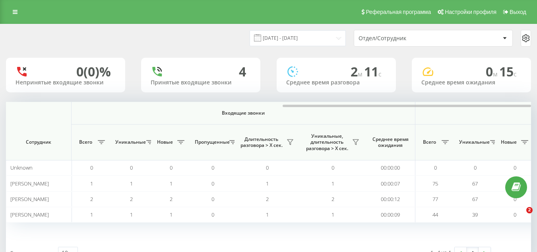 This screenshot has width=537, height=252. Describe the element at coordinates (243, 72) in the screenshot. I see `div: 4` at that location.